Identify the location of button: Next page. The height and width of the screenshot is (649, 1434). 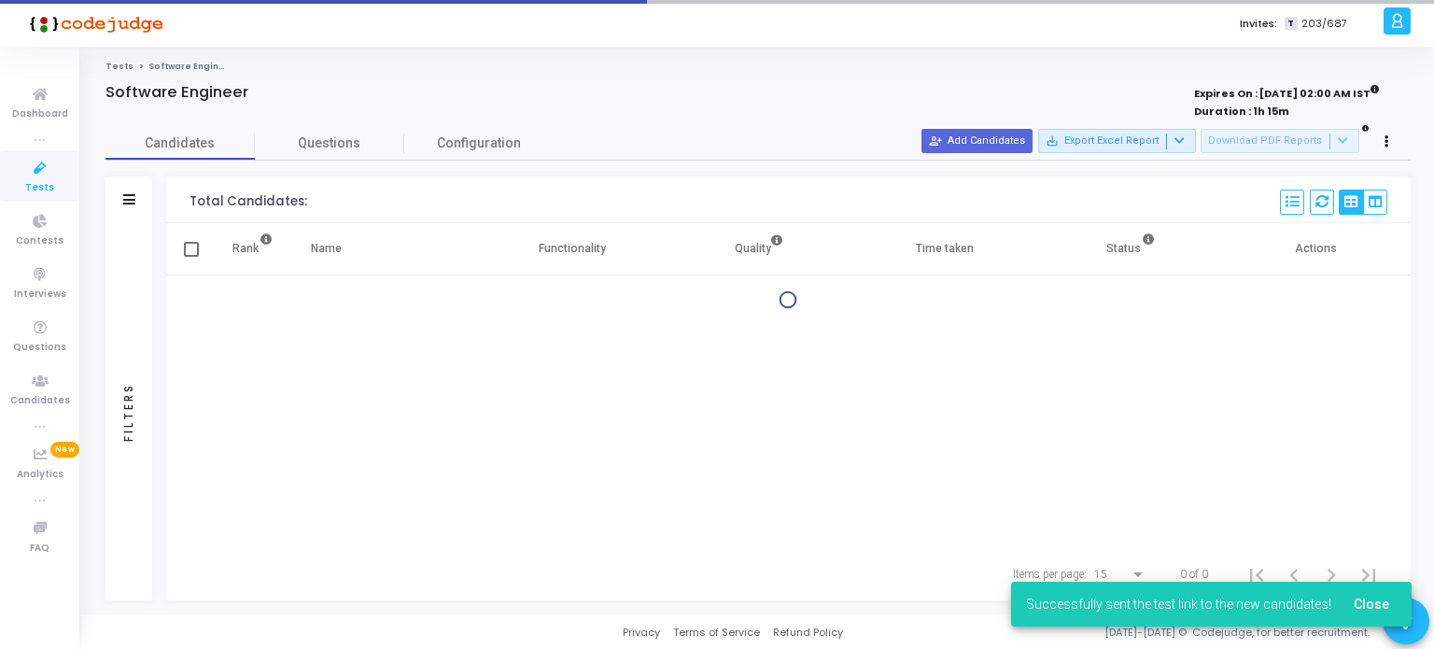
(1331, 574).